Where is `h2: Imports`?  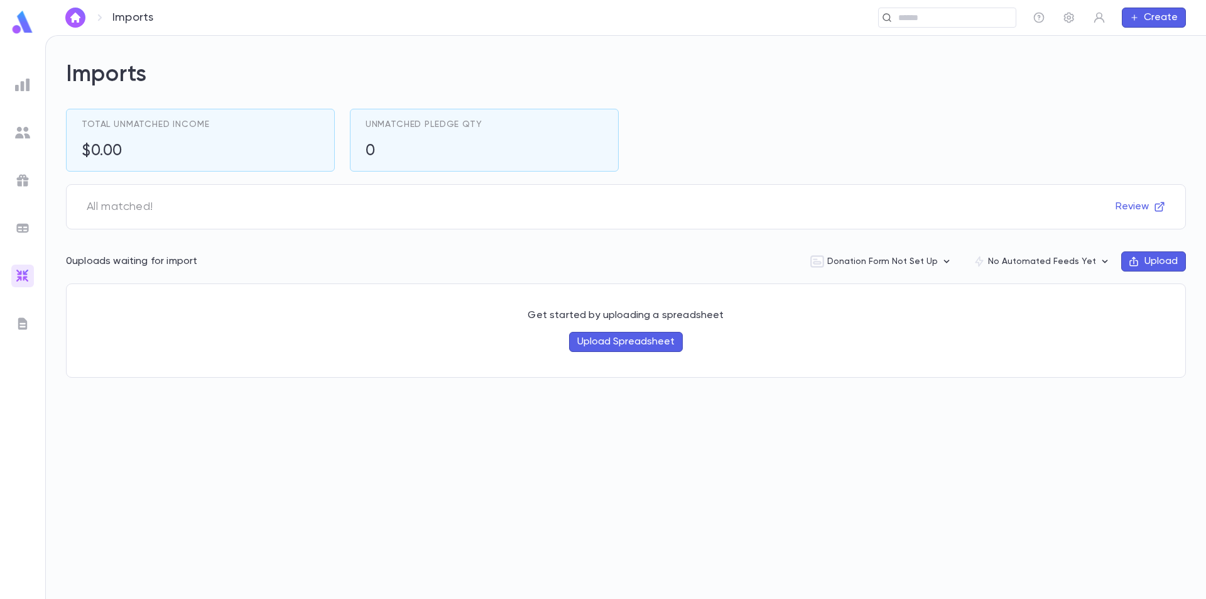
h2: Imports is located at coordinates (626, 75).